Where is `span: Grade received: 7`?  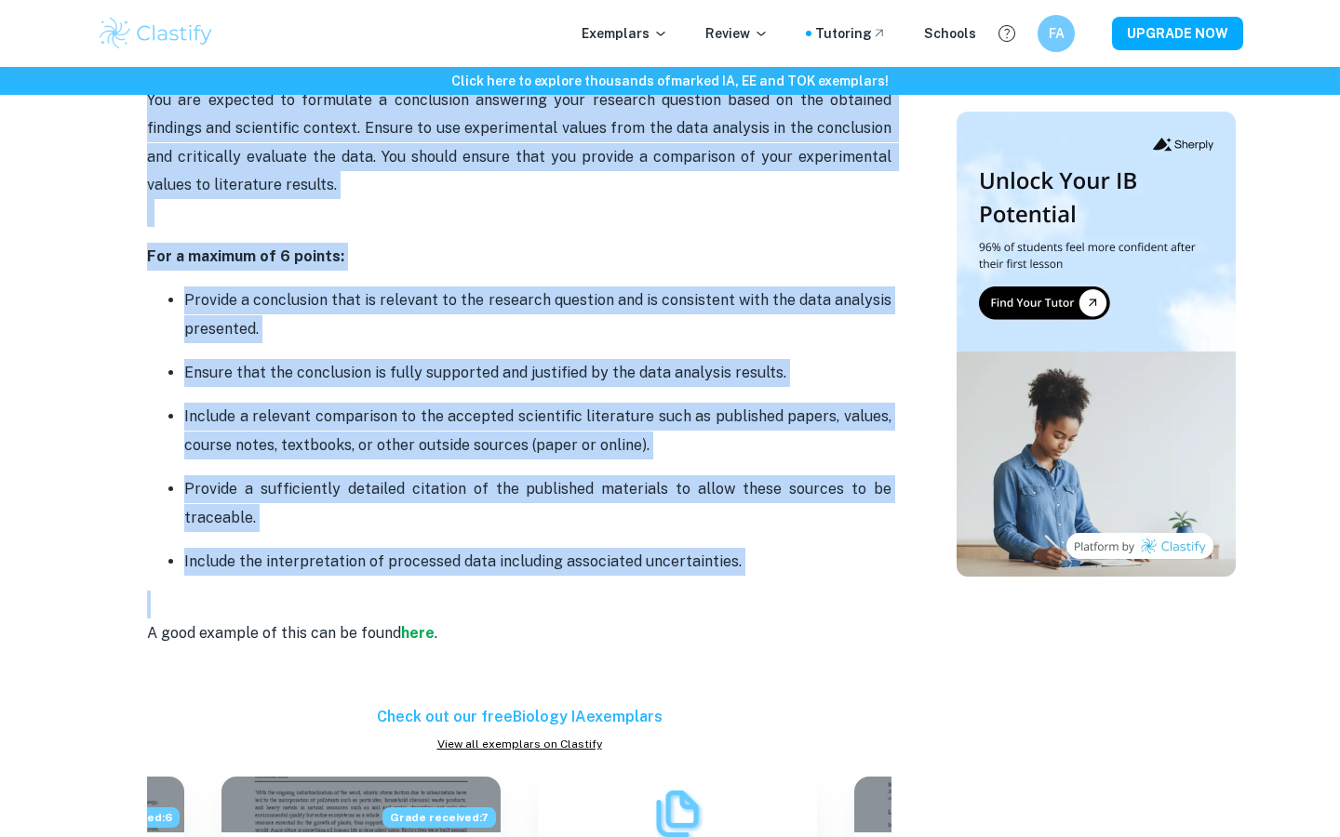
span: Grade received: 7 is located at coordinates (439, 818).